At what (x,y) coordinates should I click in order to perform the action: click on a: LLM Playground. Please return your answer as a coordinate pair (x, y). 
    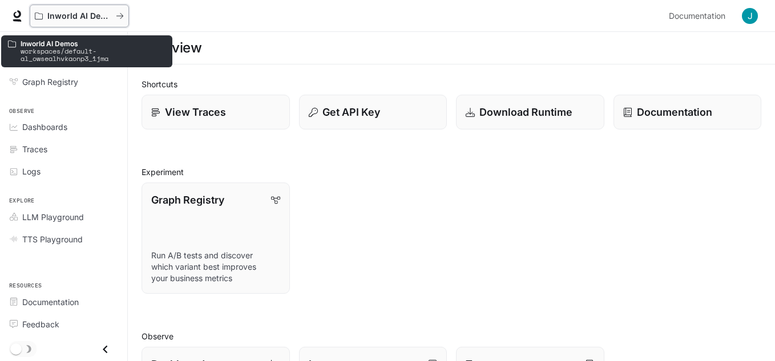
    Looking at the image, I should click on (63, 217).